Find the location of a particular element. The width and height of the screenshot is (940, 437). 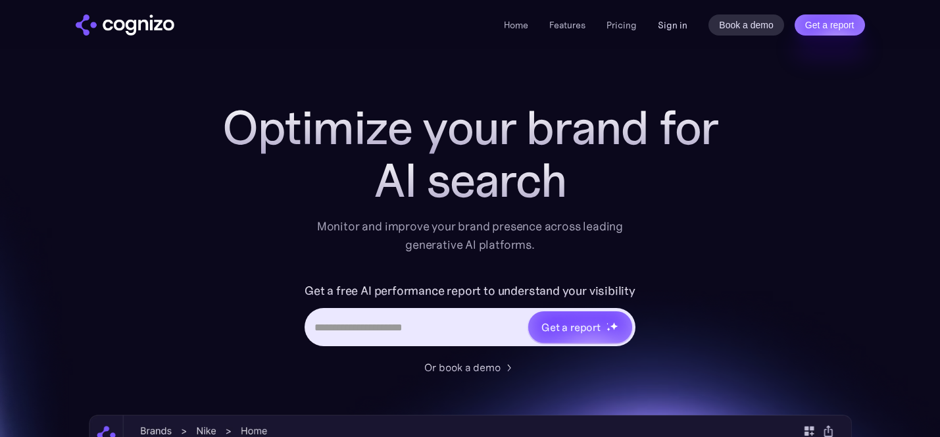

a: Or book a demo is located at coordinates (470, 367).